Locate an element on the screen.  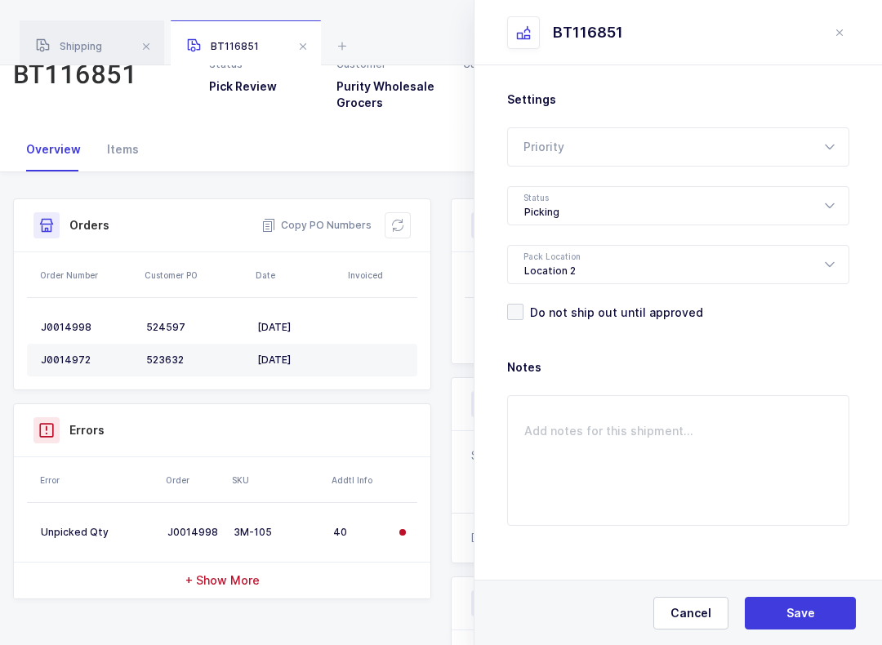
div: Order is located at coordinates (194, 480).